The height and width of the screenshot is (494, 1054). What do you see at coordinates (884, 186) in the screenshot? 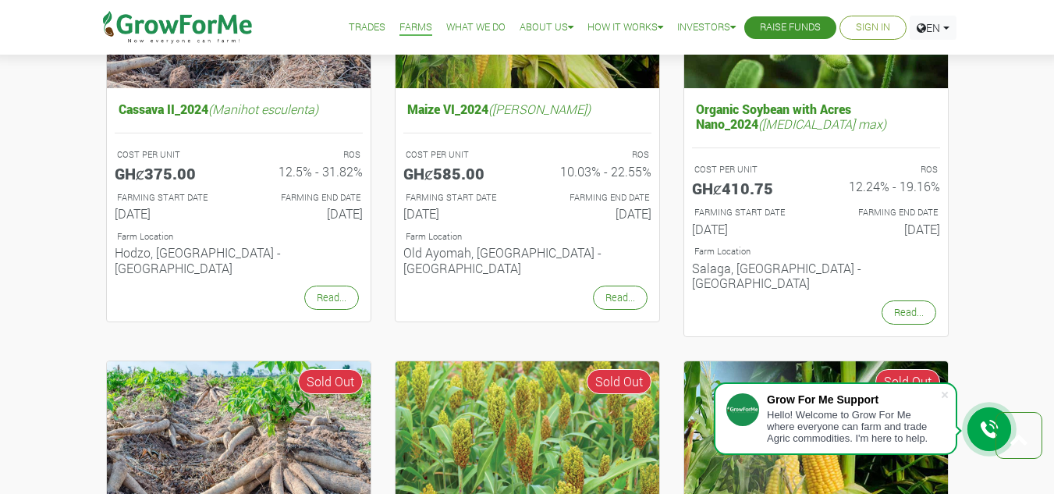
I see `h6: 12.24% - 19.16%` at bounding box center [884, 186].